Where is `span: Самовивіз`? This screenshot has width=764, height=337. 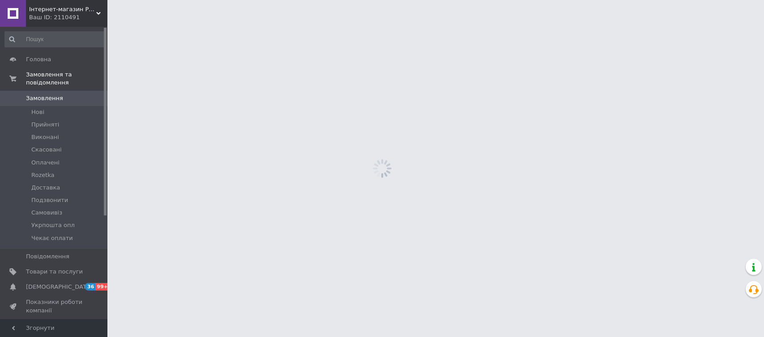
span: Самовивіз is located at coordinates (47, 213).